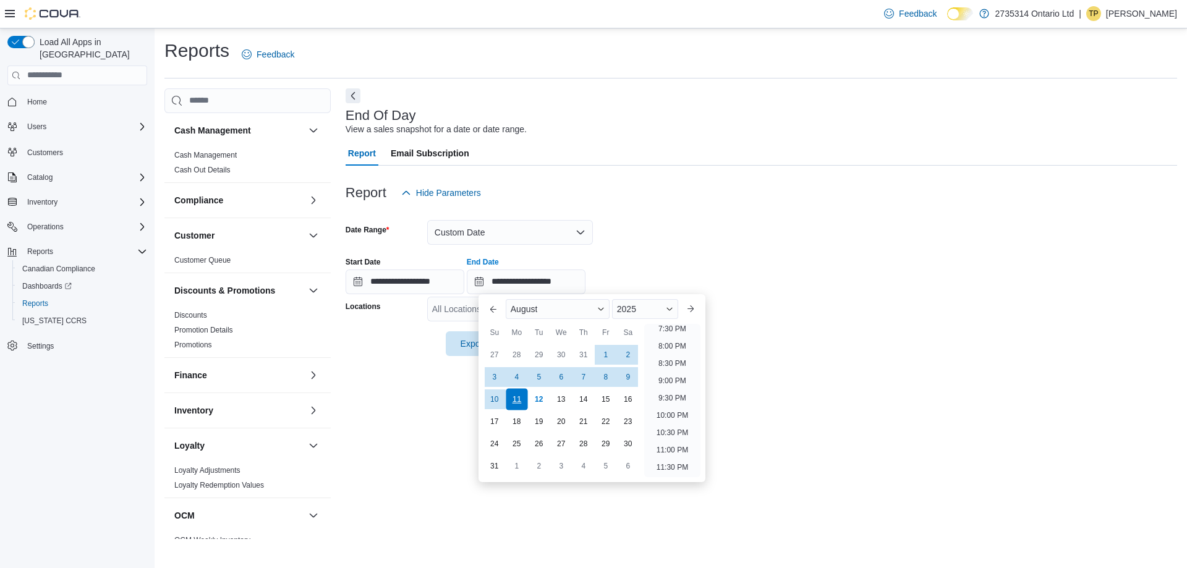 This screenshot has width=1187, height=568. I want to click on button: Hide Parameters, so click(441, 193).